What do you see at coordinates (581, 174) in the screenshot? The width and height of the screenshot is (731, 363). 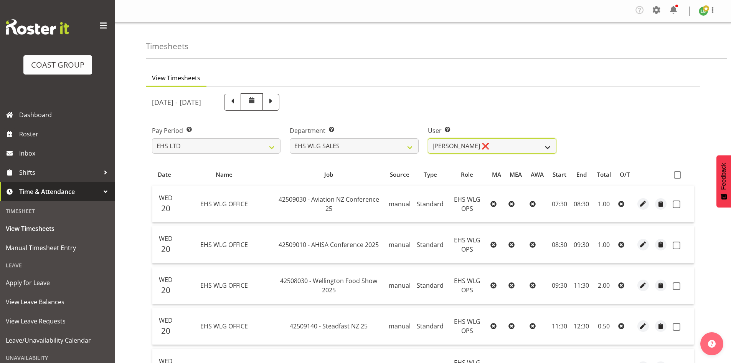 I see `div: End` at bounding box center [581, 174].